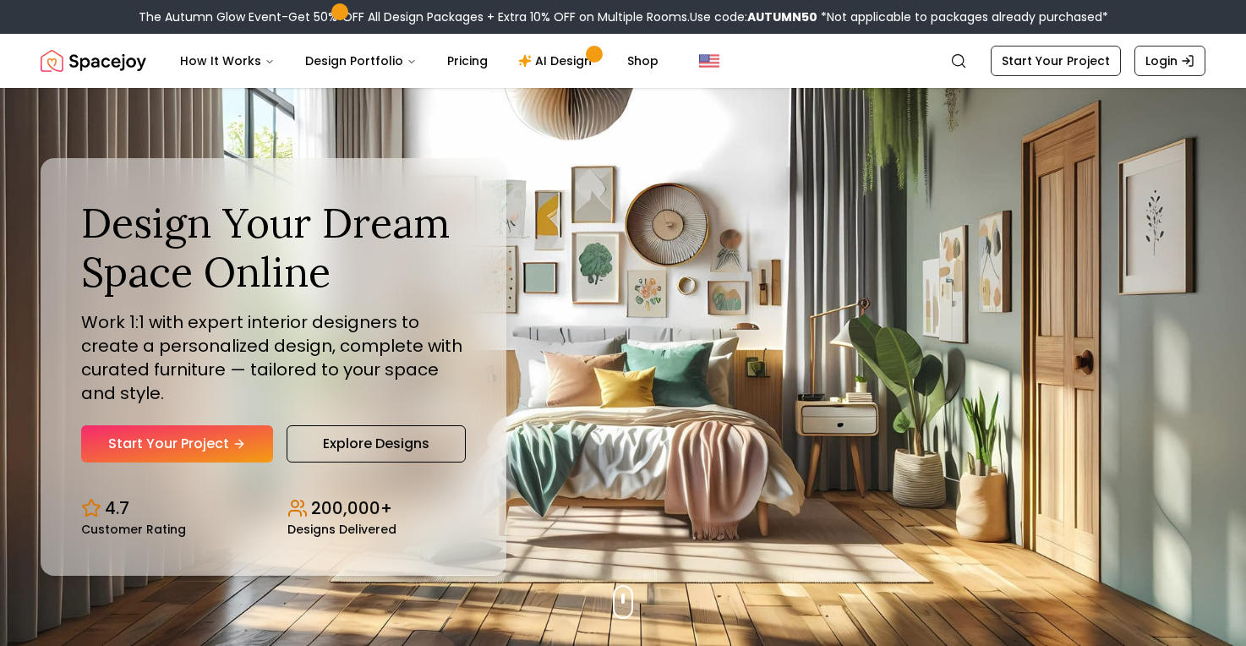 This screenshot has width=1246, height=646. Describe the element at coordinates (376, 444) in the screenshot. I see `a: Explore Designs` at that location.